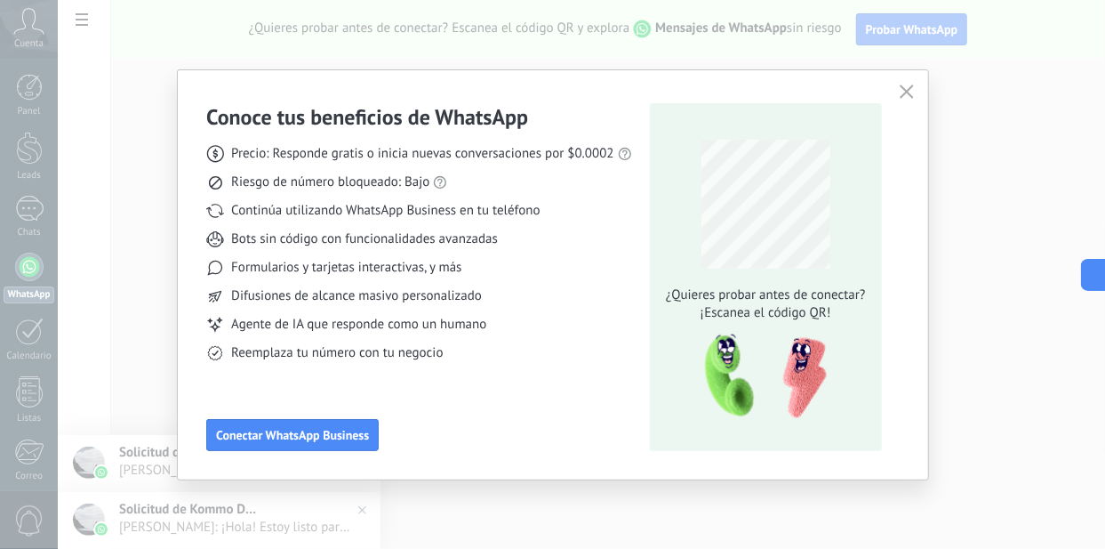  Describe the element at coordinates (293, 435) in the screenshot. I see `span: Conectar WhatsApp Business` at that location.